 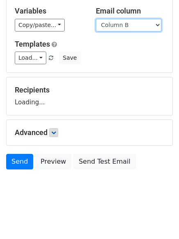 I want to click on a: Load..., so click(x=30, y=58).